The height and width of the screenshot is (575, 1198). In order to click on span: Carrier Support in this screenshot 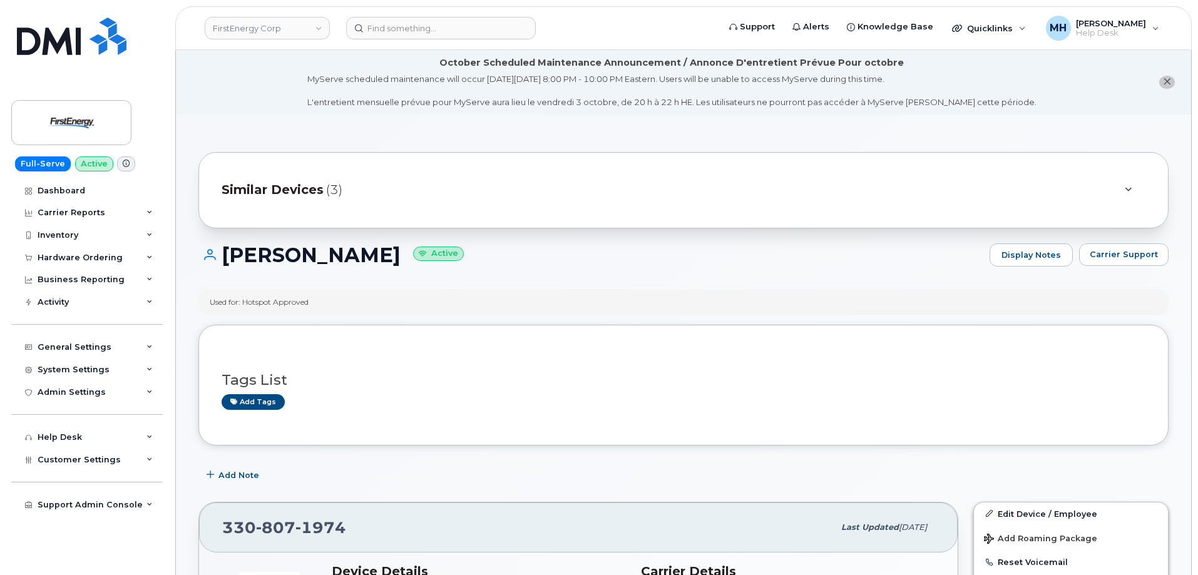, I will do `click(1124, 254)`.